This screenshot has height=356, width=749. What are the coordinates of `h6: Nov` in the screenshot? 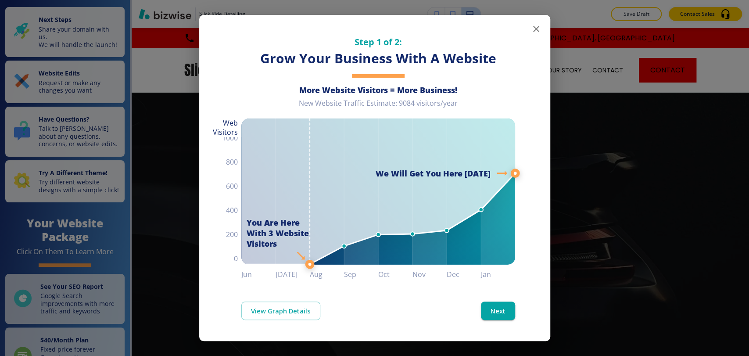 It's located at (430, 274).